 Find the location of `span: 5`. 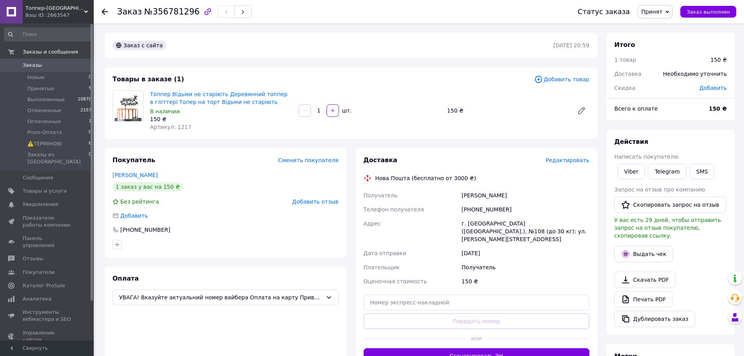

span: 5 is located at coordinates (90, 89).